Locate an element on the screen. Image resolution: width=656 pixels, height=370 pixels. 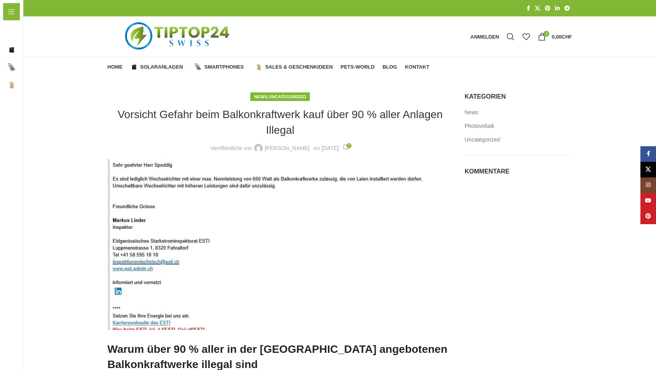
a: Instagram Social Link is located at coordinates (648, 185).